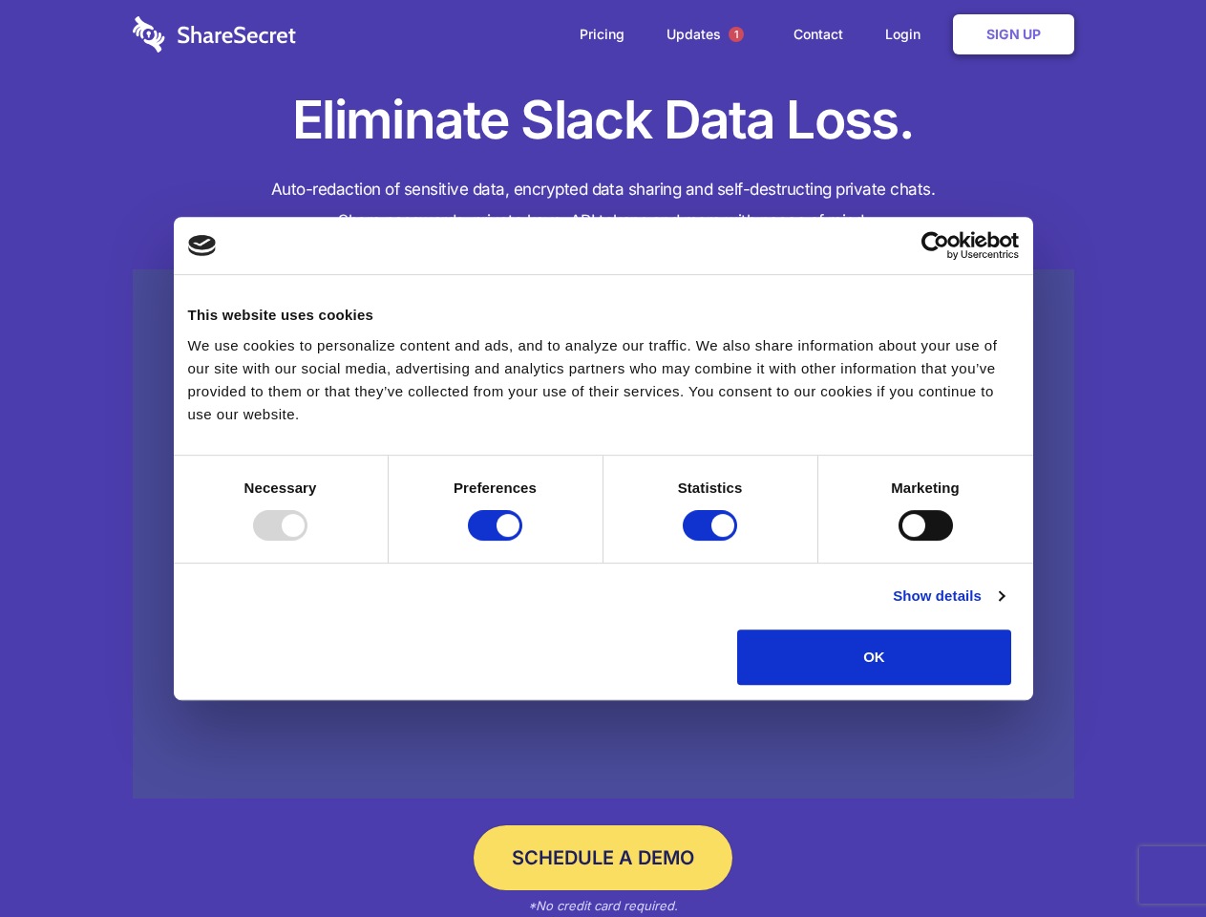 The width and height of the screenshot is (1206, 917). What do you see at coordinates (935, 245) in the screenshot?
I see `a: Usercentrics Cookiebot - opens in a new window` at bounding box center [935, 245].